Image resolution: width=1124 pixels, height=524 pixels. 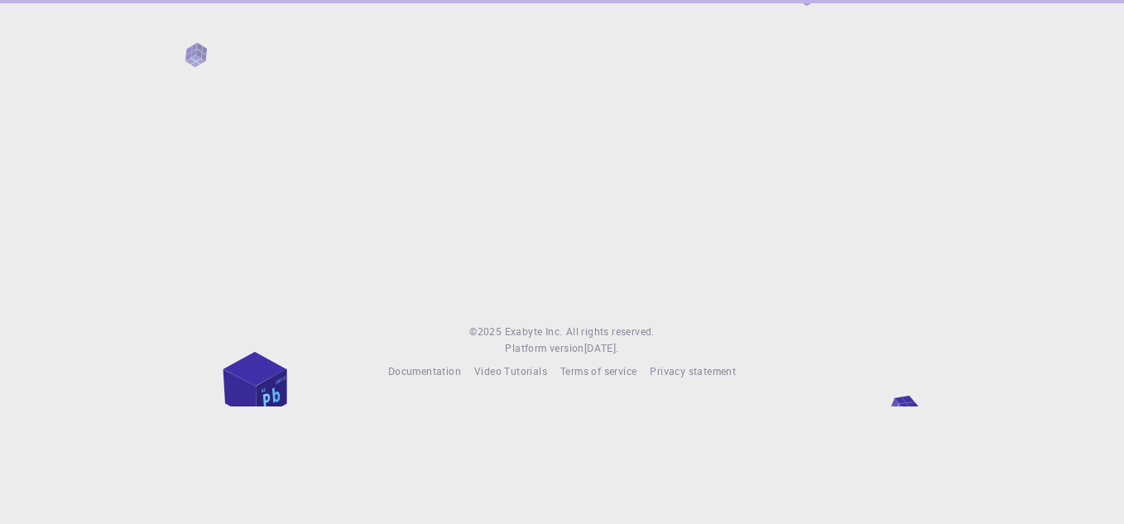 I want to click on a: Terms of service, so click(x=599, y=372).